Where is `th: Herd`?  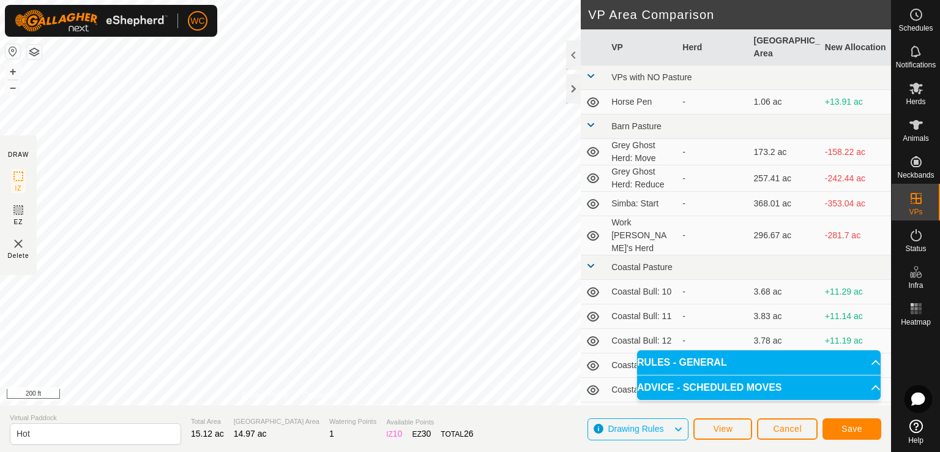
th: Herd is located at coordinates (713, 47).